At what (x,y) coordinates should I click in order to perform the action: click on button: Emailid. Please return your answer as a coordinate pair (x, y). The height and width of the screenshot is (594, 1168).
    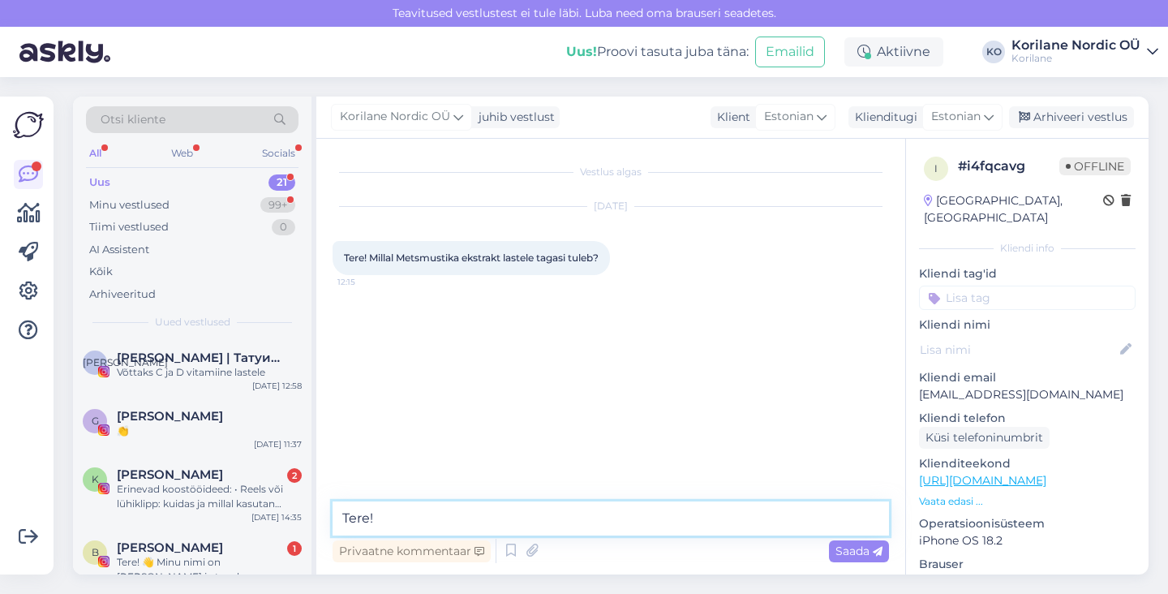
    Looking at the image, I should click on (790, 52).